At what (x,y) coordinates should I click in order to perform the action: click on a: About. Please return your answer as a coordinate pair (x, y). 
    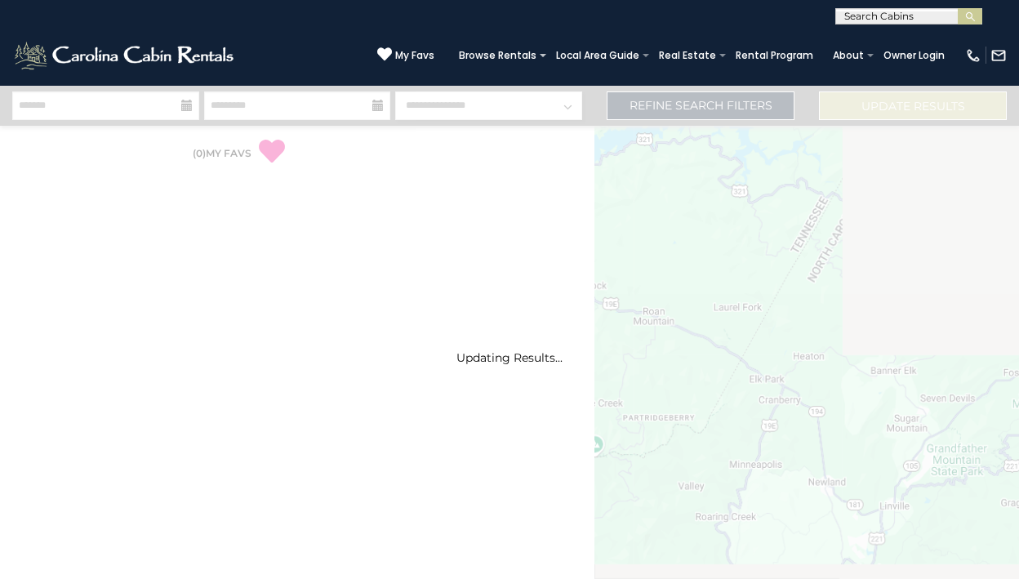
    Looking at the image, I should click on (848, 55).